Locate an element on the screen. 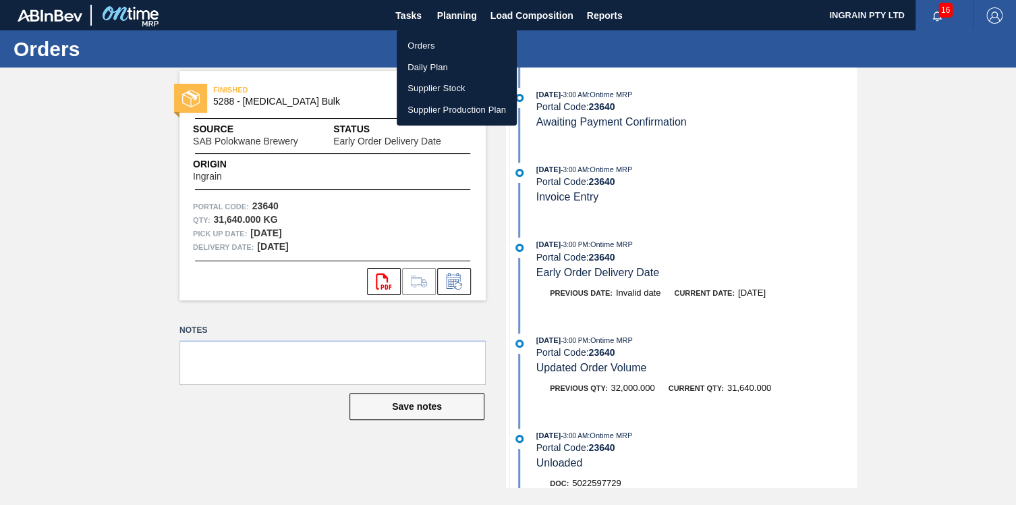  a: Supplier Production Plan is located at coordinates (457, 110).